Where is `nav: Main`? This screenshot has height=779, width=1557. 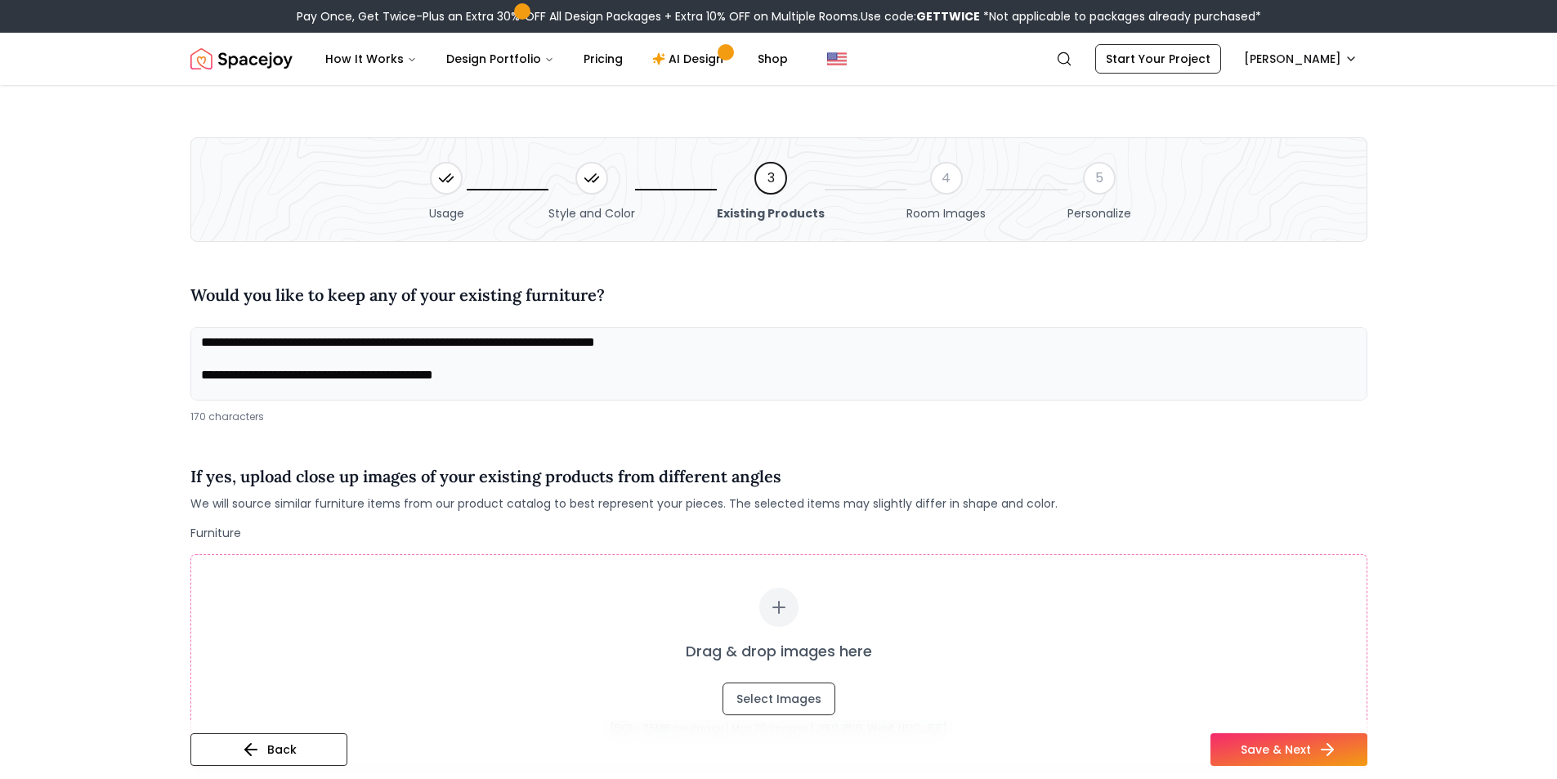 nav: Main is located at coordinates (557, 59).